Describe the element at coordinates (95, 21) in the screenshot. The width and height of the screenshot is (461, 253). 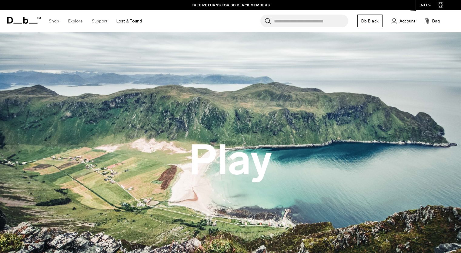
I see `nav: Main Navigation` at that location.